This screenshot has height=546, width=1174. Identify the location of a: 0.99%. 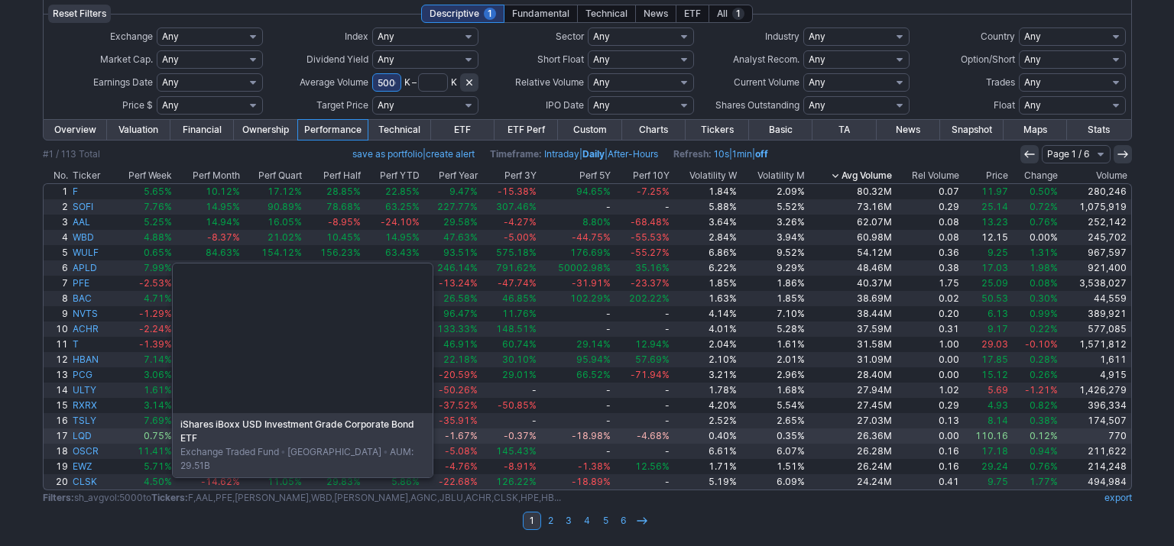
(1035, 314).